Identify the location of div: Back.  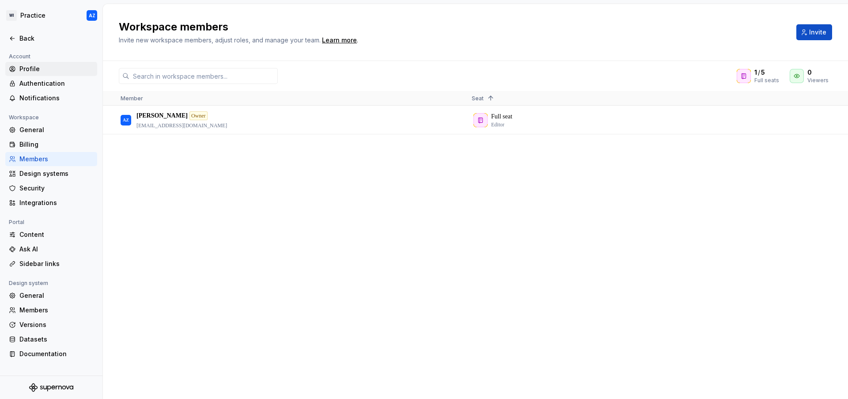
(57, 38).